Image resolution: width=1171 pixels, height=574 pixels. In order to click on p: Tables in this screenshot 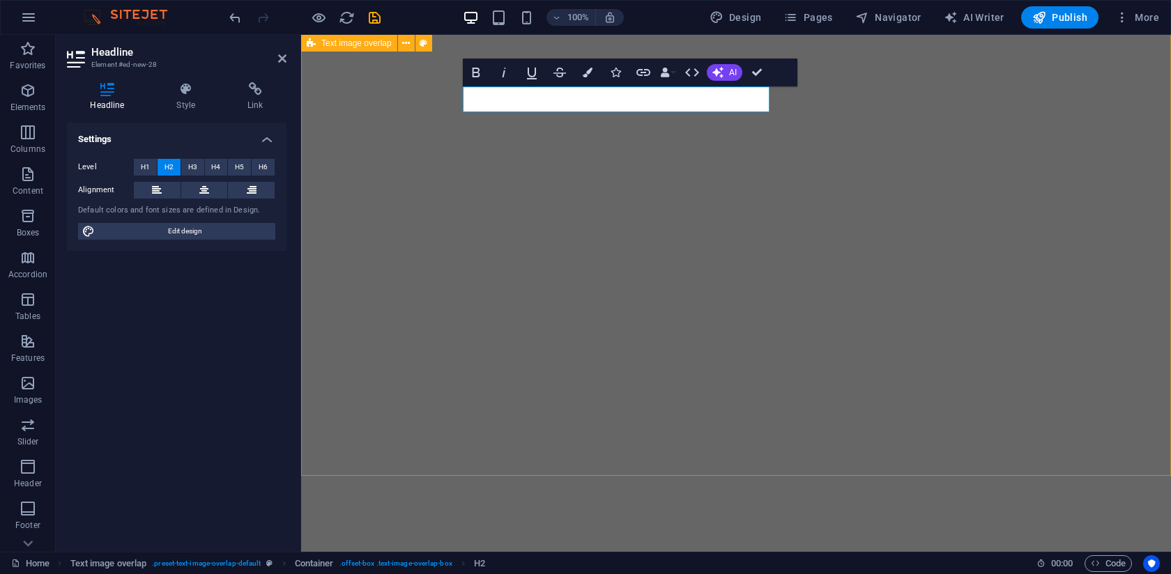, I will do `click(28, 316)`.